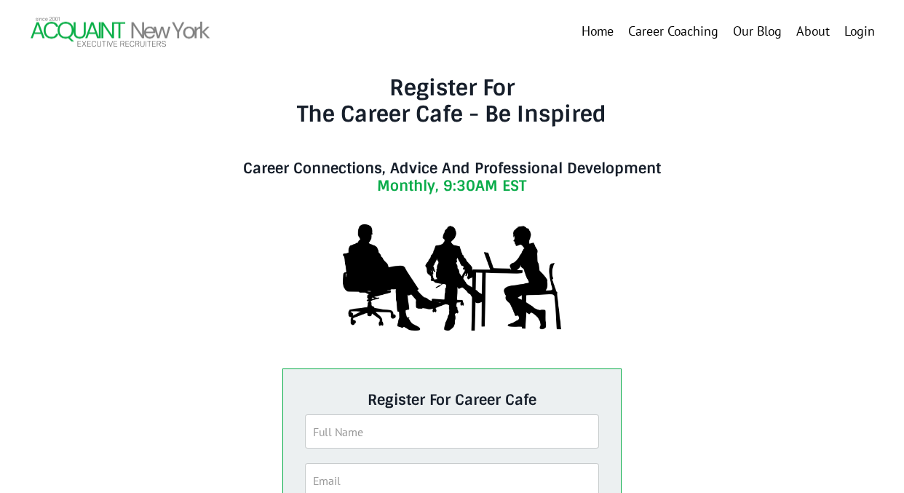  What do you see at coordinates (451, 114) in the screenshot?
I see `h3: Register For The Career Cafe - Be Inspired` at bounding box center [451, 114].